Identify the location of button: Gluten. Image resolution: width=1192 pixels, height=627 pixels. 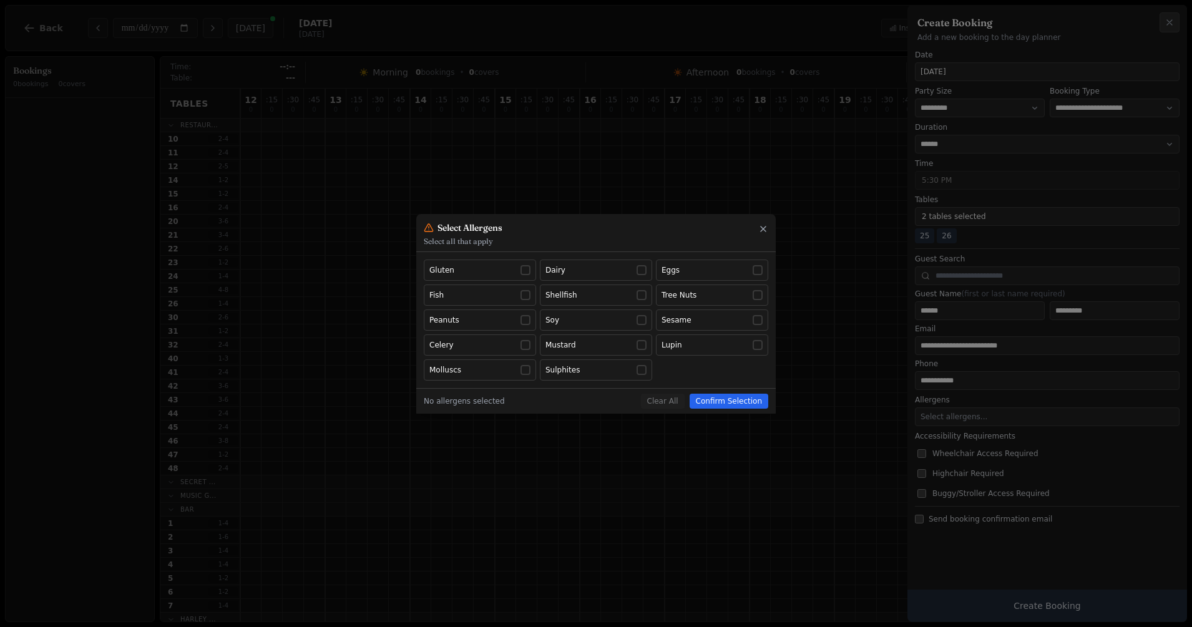
(480, 270).